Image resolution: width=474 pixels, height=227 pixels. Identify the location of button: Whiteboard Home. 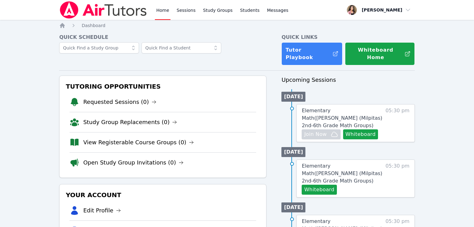
(380, 54).